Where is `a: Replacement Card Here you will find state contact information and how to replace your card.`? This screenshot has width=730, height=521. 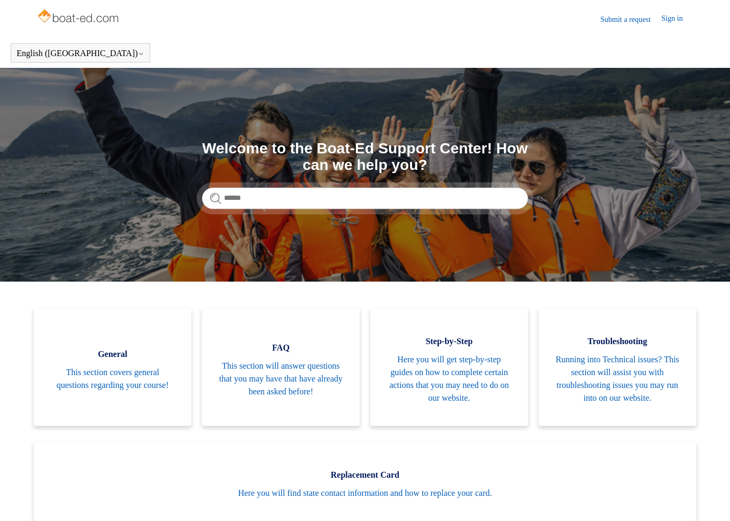
a: Replacement Card Here you will find state contact information and how to replace your card. is located at coordinates (364, 481).